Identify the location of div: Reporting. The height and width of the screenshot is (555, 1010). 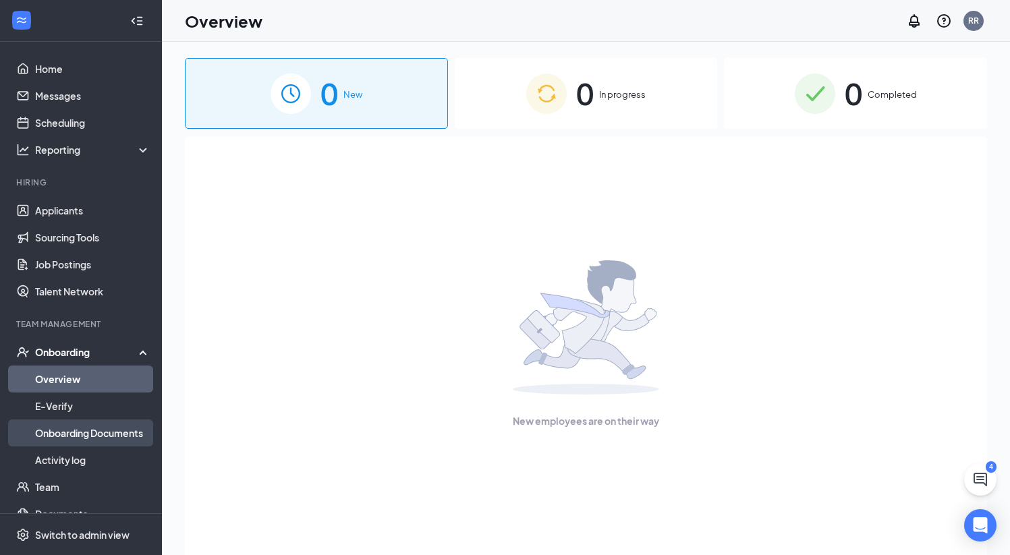
(93, 150).